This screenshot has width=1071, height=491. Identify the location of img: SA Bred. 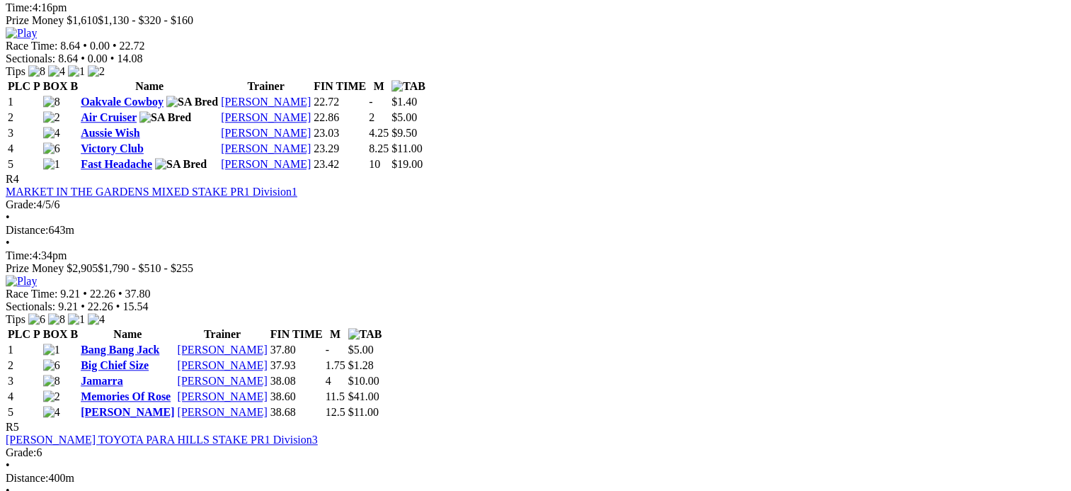
(165, 117).